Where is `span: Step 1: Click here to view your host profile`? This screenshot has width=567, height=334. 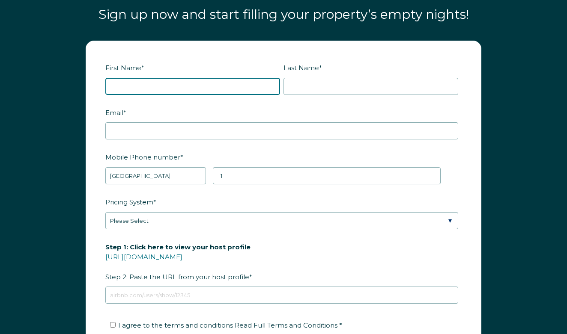
span: Step 1: Click here to view your host profile is located at coordinates (178, 247).